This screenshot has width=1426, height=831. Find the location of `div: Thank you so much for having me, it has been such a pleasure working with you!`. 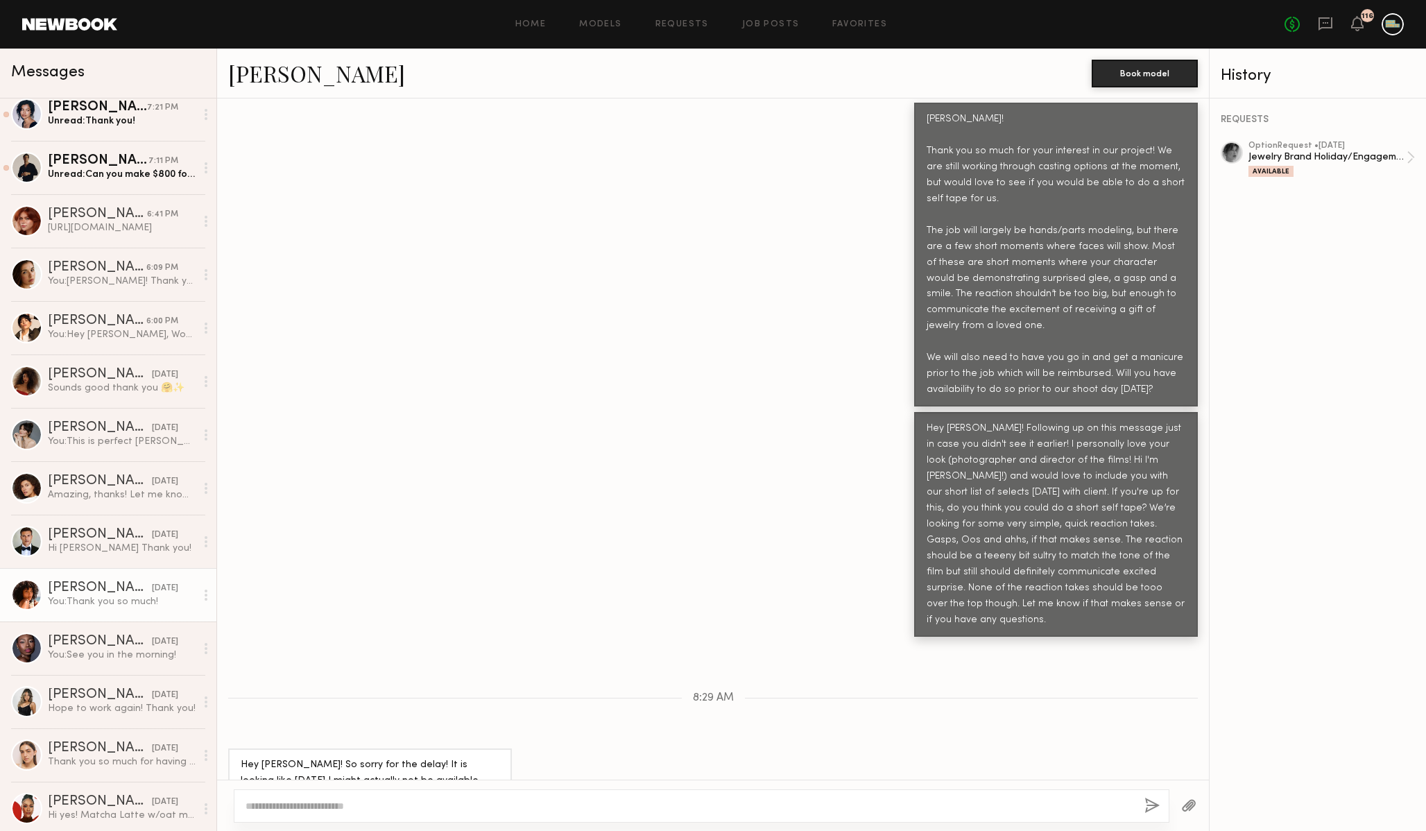

div: Thank you so much for having me, it has been such a pleasure working with you! is located at coordinates (121, 762).